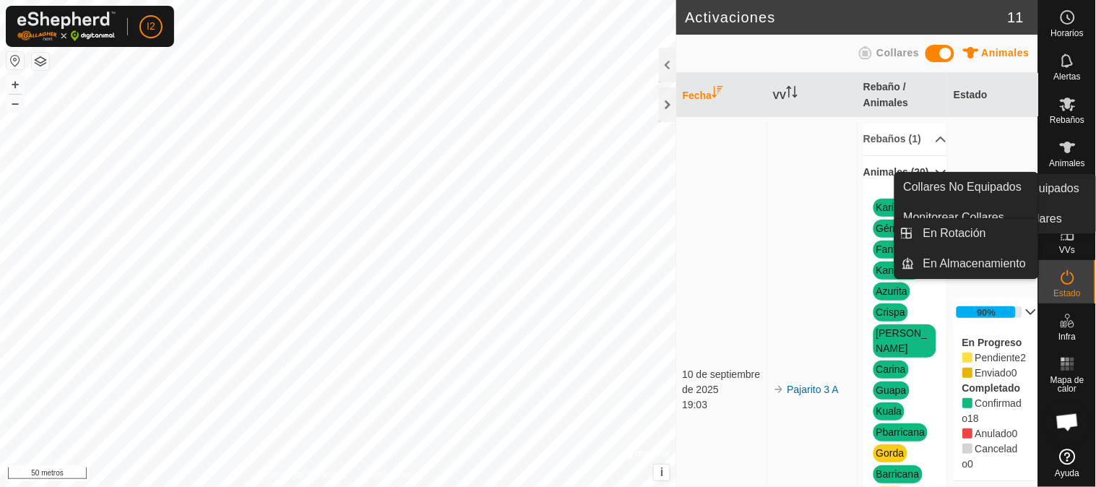  Describe the element at coordinates (889, 411) in the screenshot. I see `a: Kuala` at that location.